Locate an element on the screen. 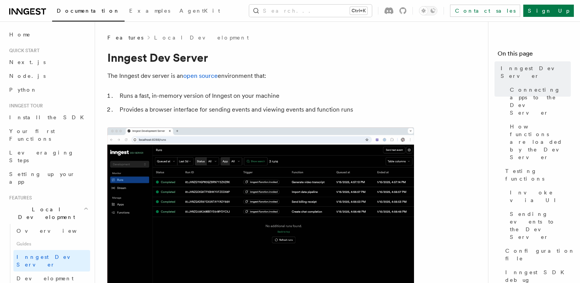 This screenshot has width=580, height=283. a: Overview is located at coordinates (52, 231).